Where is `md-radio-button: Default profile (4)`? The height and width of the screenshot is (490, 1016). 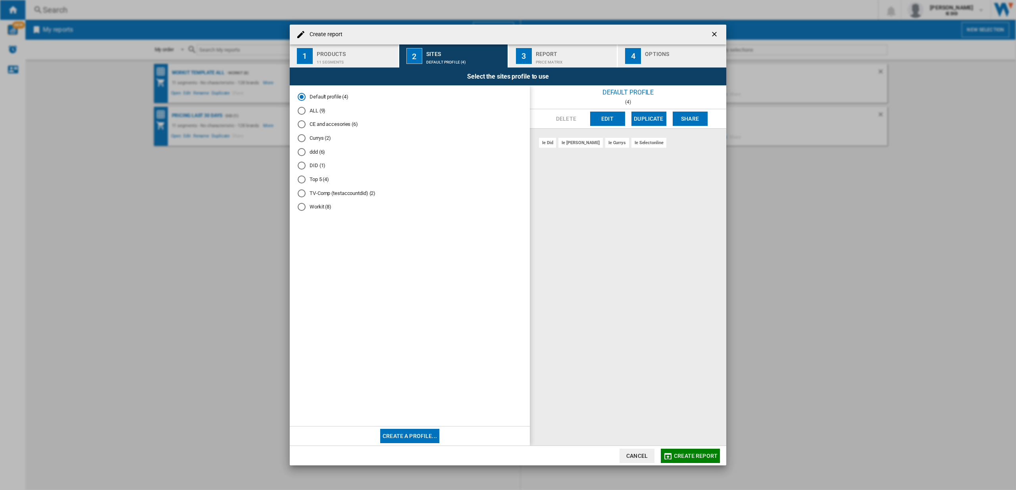
md-radio-button: Default profile (4) is located at coordinates (410, 97).